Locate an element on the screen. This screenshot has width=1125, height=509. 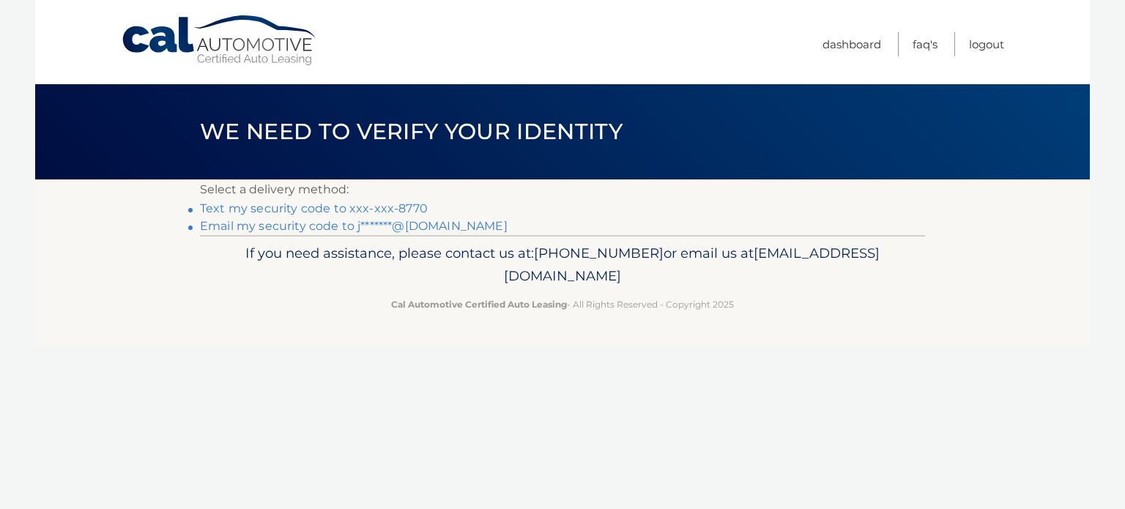
a: Cal Automotive is located at coordinates (220, 40).